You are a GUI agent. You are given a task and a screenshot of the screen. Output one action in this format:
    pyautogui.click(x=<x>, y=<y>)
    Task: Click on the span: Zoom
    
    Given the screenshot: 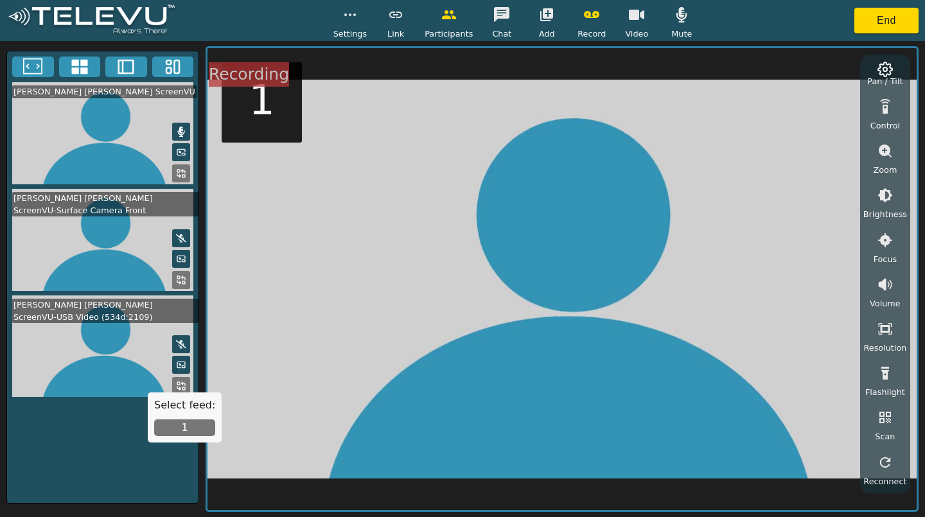 What is the action you would take?
    pyautogui.click(x=885, y=170)
    